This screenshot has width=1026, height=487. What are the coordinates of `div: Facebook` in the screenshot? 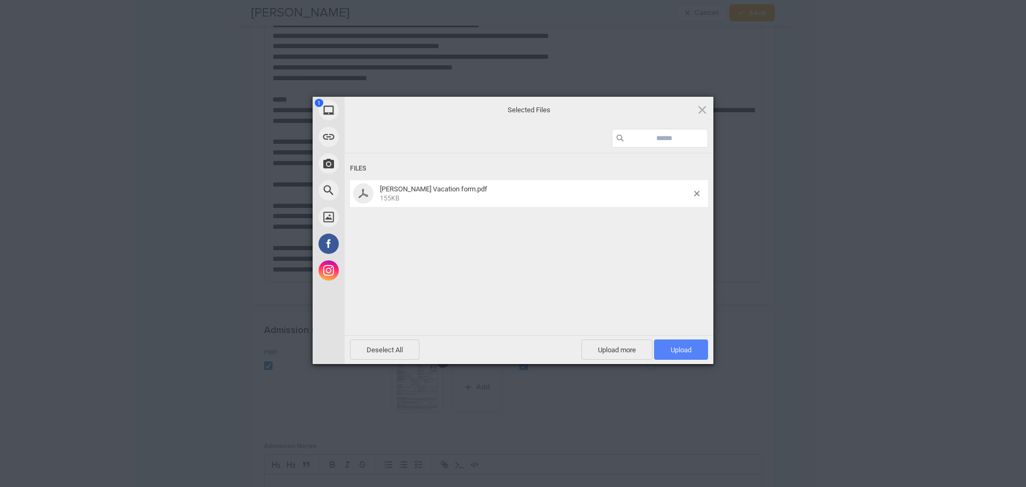 It's located at (377, 244).